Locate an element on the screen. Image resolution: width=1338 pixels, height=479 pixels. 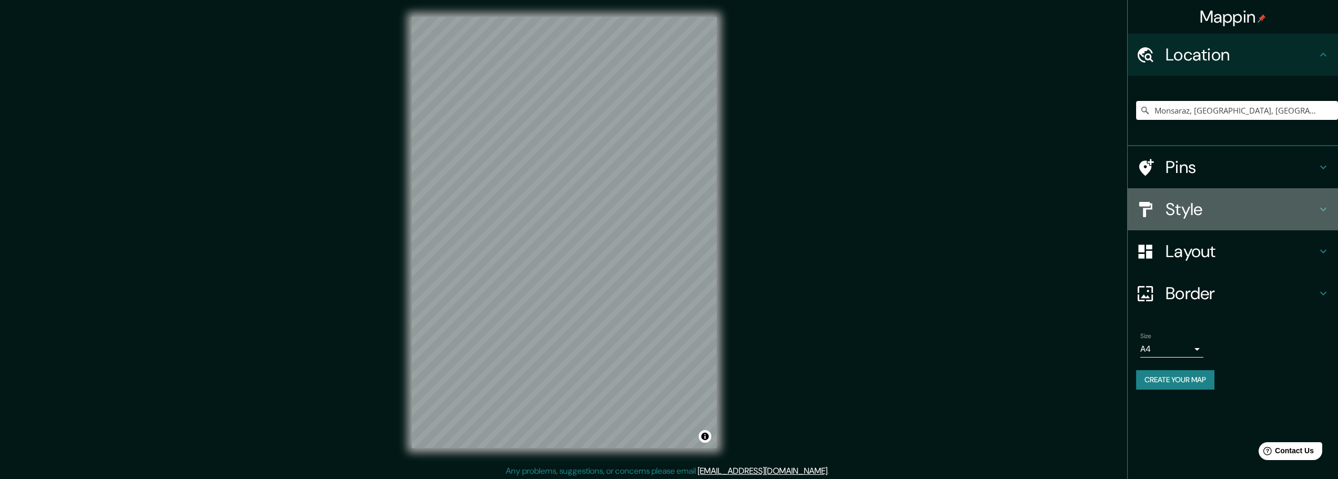
h4: Location is located at coordinates (1241, 55).